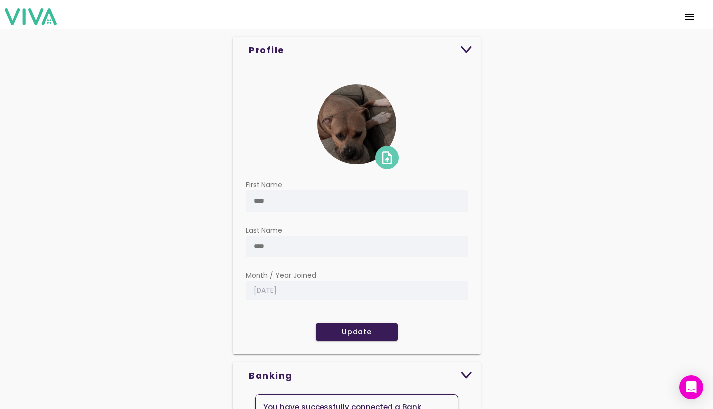 The width and height of the screenshot is (713, 409). Describe the element at coordinates (691, 387) in the screenshot. I see `div: Open Intercom Messenger` at that location.